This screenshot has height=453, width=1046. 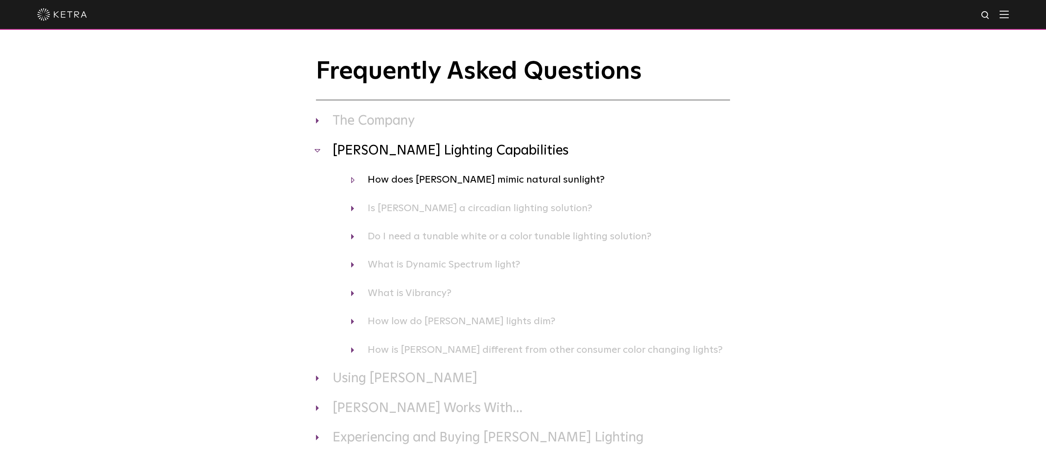 I want to click on h4: Do I need a tunable white or a color tunable lighting solution?, so click(x=540, y=236).